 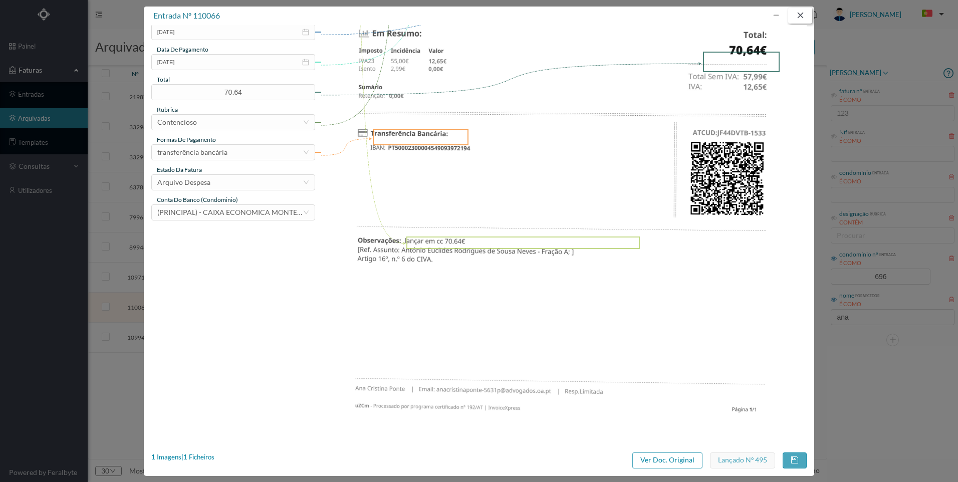 What do you see at coordinates (163, 79) in the screenshot?
I see `span: total` at bounding box center [163, 79].